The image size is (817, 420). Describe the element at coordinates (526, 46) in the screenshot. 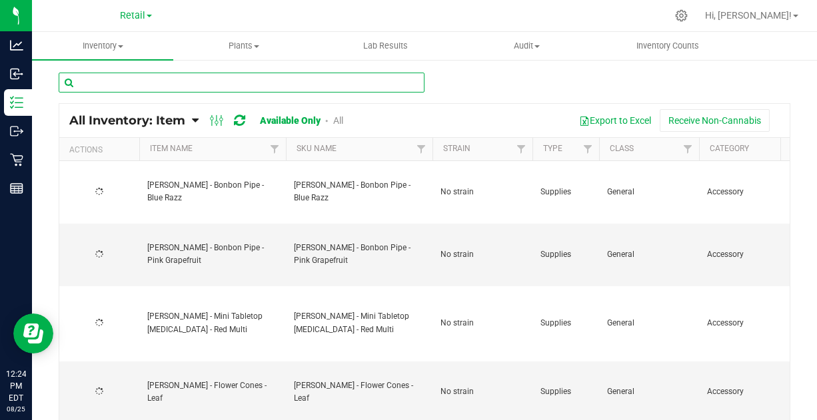

I see `span: Audit` at that location.